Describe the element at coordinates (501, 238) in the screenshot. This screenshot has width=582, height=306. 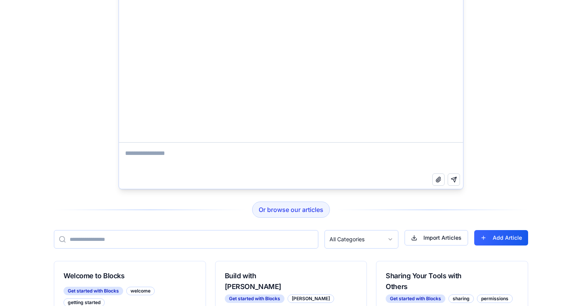
I see `button: Add Article` at that location.